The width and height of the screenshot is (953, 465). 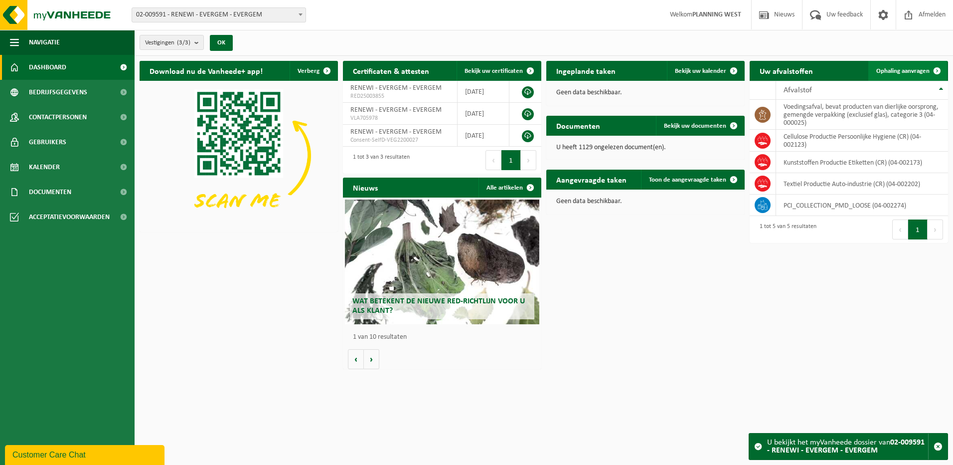 What do you see at coordinates (47, 142) in the screenshot?
I see `span: Gebruikers` at bounding box center [47, 142].